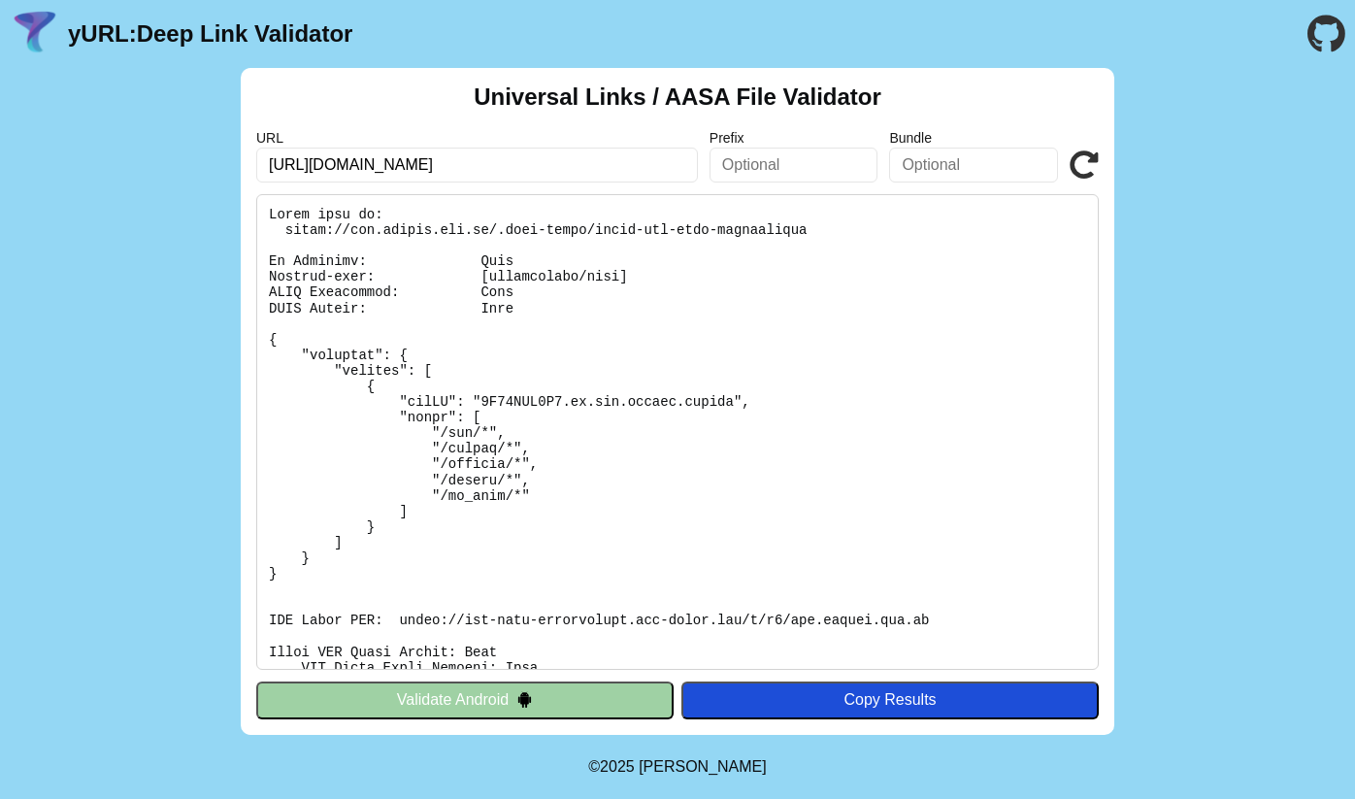  What do you see at coordinates (477, 138) in the screenshot?
I see `label: URL` at bounding box center [477, 138].